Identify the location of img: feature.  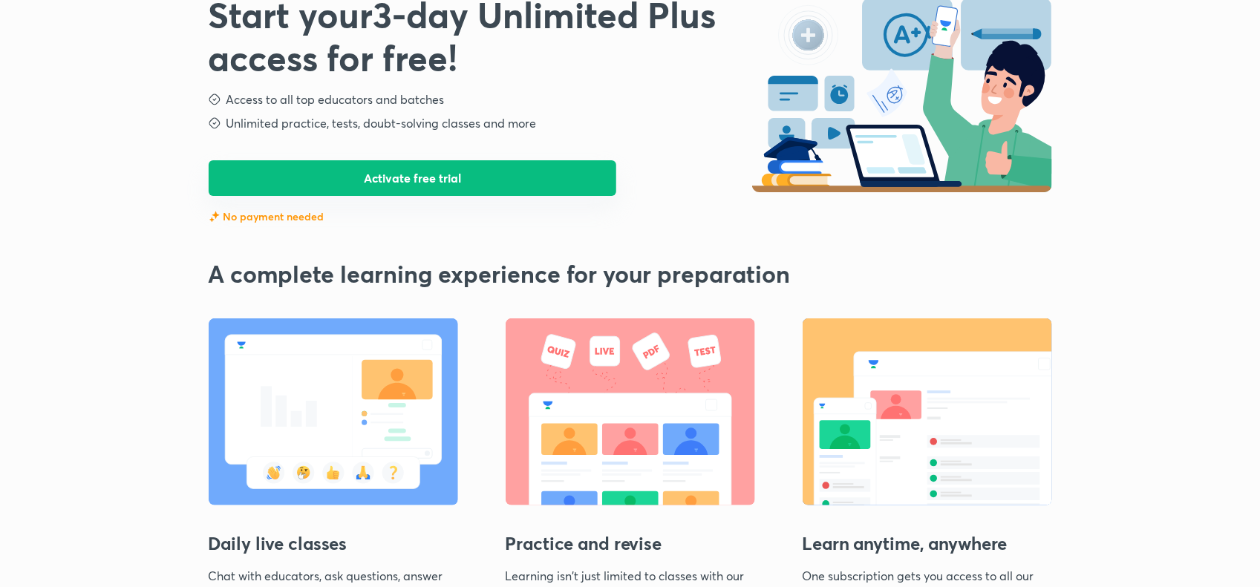
(215, 217).